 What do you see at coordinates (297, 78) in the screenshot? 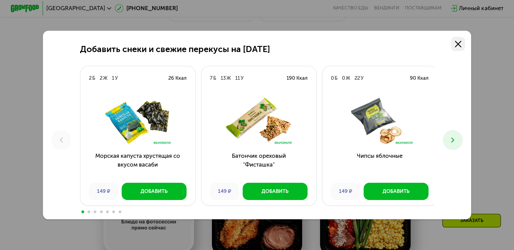
I see `div: 190 Ккал` at bounding box center [297, 78].